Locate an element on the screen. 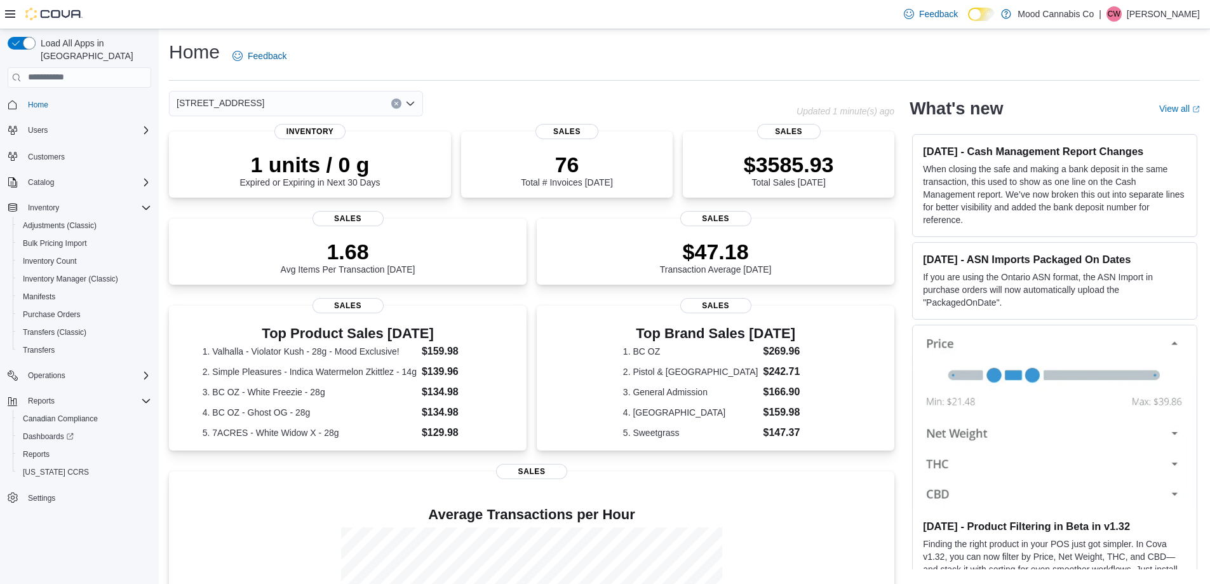 The image size is (1210, 584). h1: Home is located at coordinates (194, 52).